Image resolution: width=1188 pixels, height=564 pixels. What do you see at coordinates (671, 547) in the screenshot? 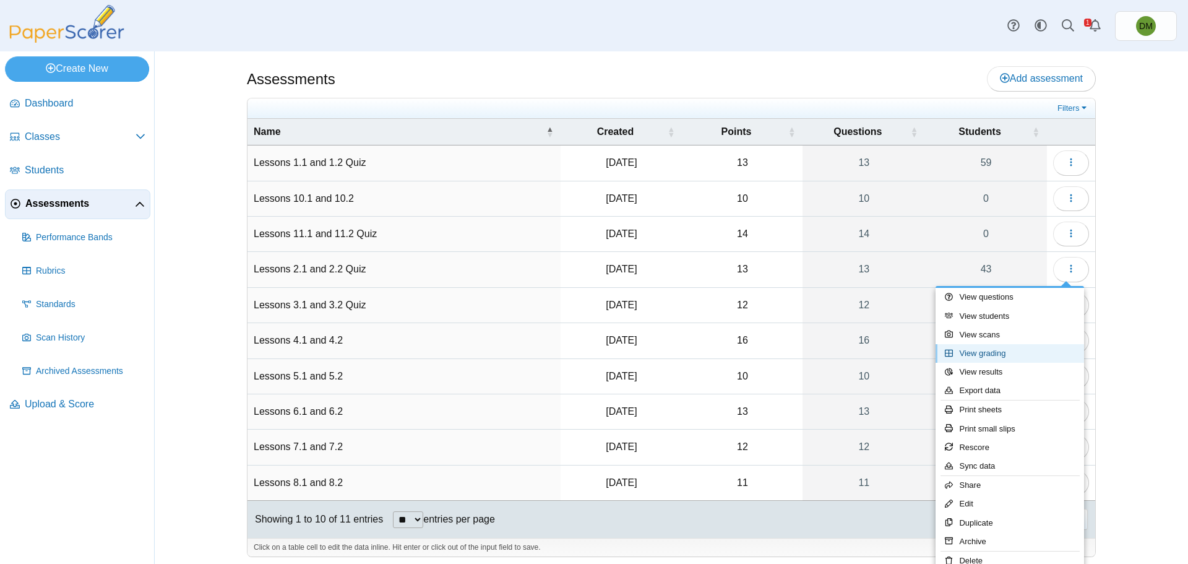
I see `div: Click on a table cell to edit the data inline. Hit enter or click out of the input field to save.` at bounding box center [671, 547].